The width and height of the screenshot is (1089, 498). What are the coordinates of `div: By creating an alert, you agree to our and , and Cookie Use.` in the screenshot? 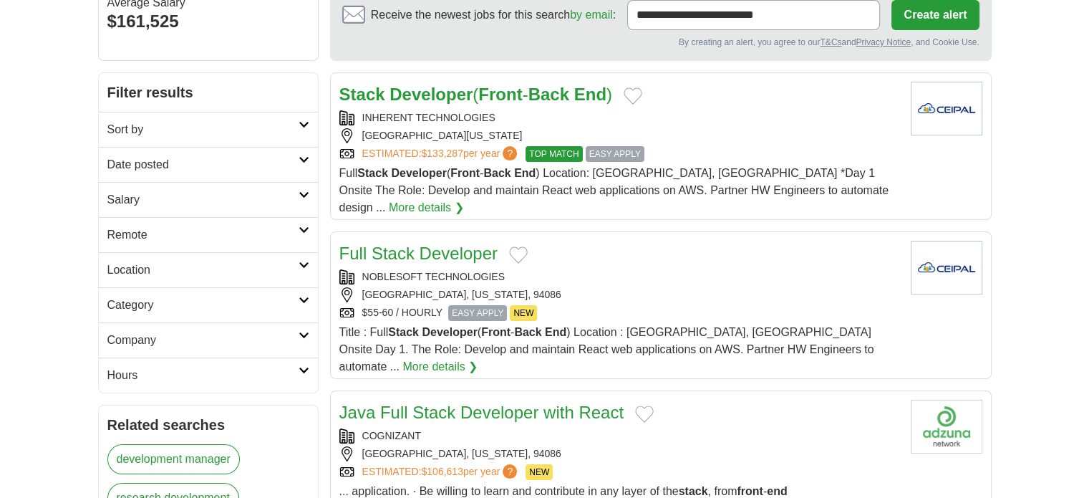 It's located at (661, 42).